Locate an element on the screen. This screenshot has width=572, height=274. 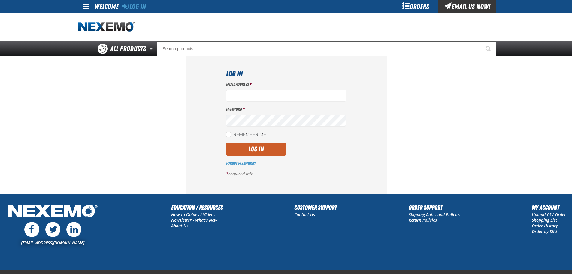
a: Home is located at coordinates (107, 27).